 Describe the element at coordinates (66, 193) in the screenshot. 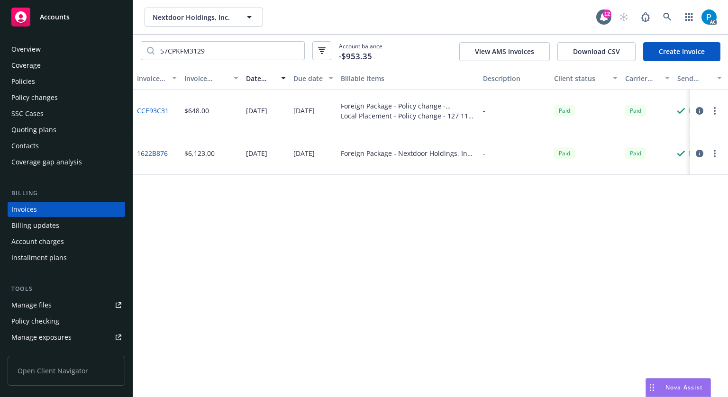

I see `div: Billing` at that location.